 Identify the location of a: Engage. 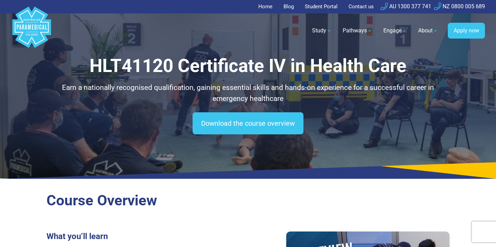
(395, 31).